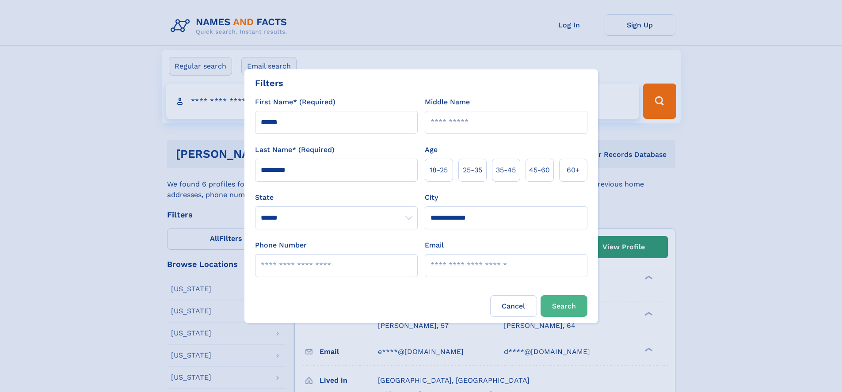 The width and height of the screenshot is (842, 392). What do you see at coordinates (473, 170) in the screenshot?
I see `span: 25‑35` at bounding box center [473, 170].